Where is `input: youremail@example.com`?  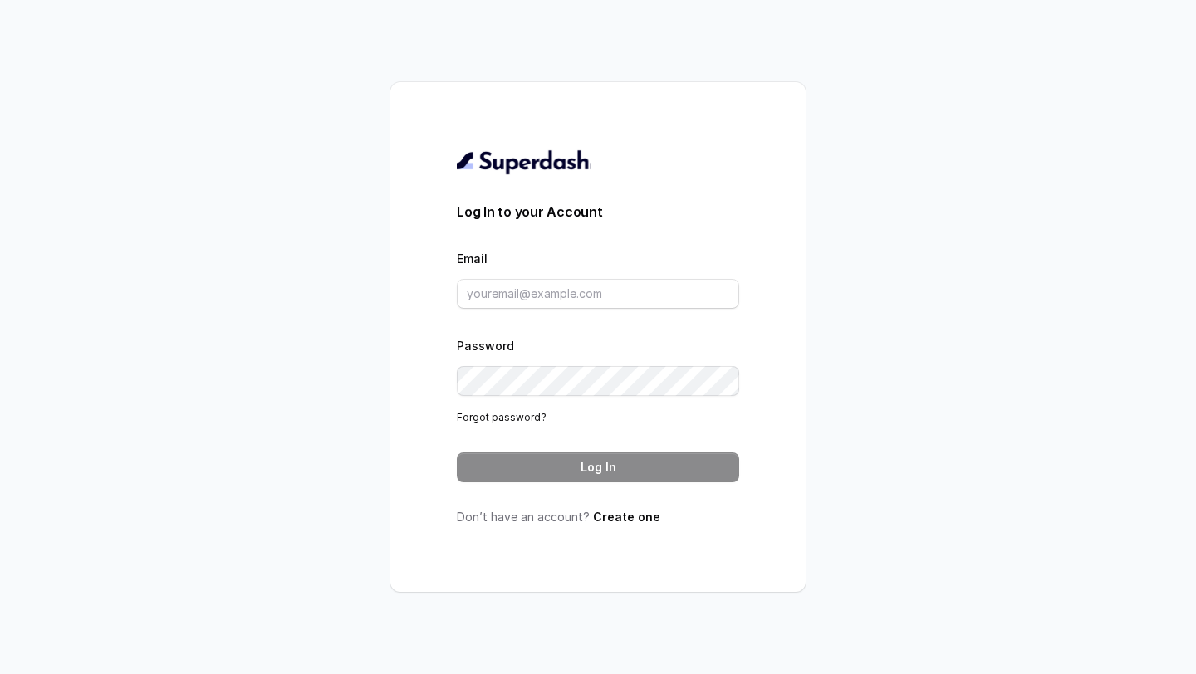 input: youremail@example.com is located at coordinates (598, 294).